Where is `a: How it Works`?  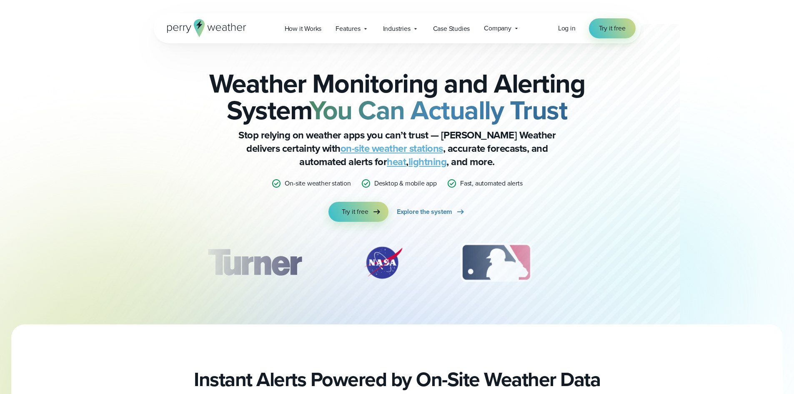
a: How it Works is located at coordinates (303, 28).